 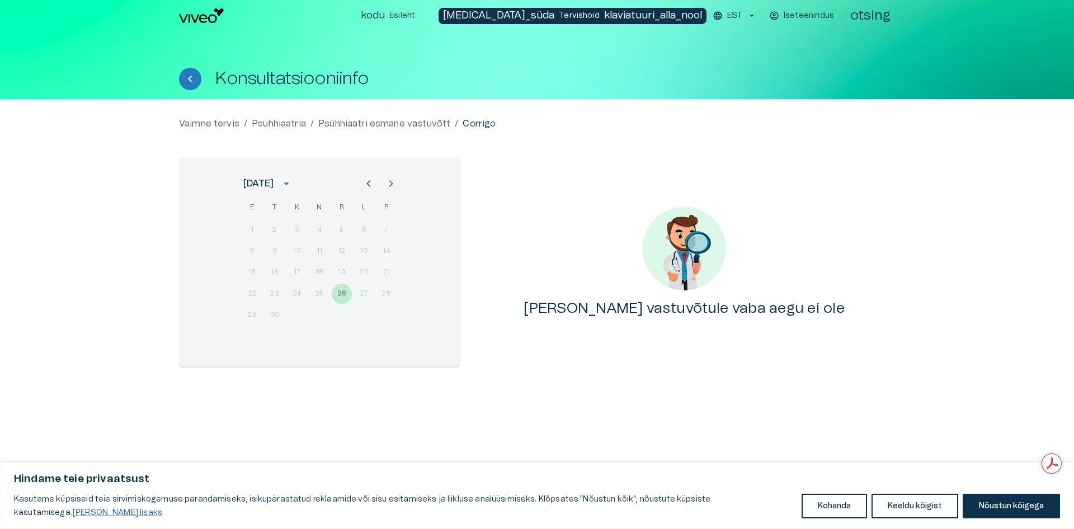 What do you see at coordinates (279, 124) in the screenshot?
I see `a: Psühhiaatria` at bounding box center [279, 124].